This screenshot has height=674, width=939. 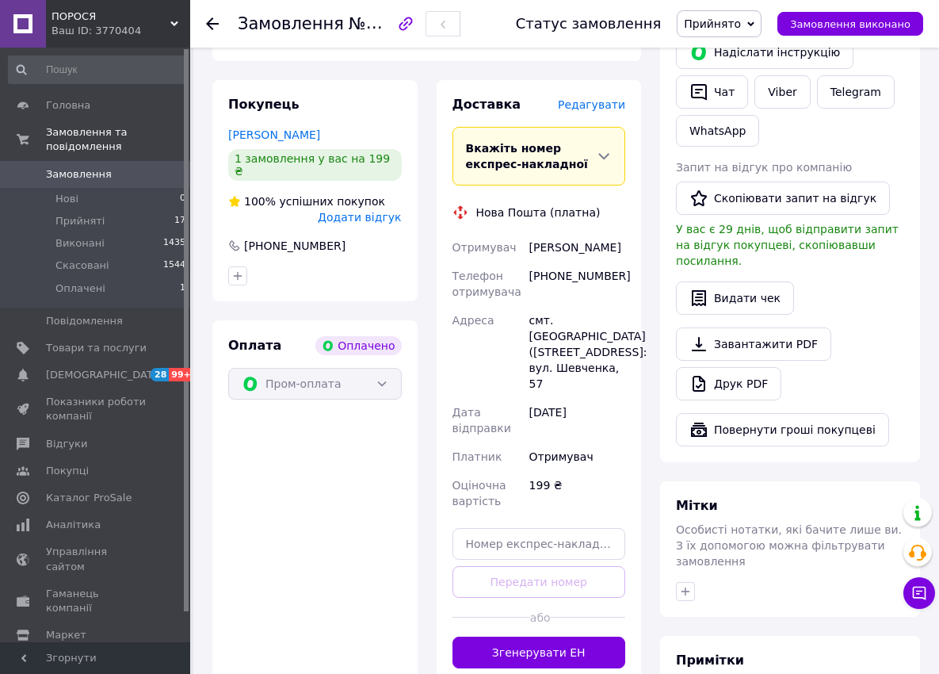 What do you see at coordinates (577, 493) in the screenshot?
I see `div: 199 ₴` at bounding box center [577, 493].